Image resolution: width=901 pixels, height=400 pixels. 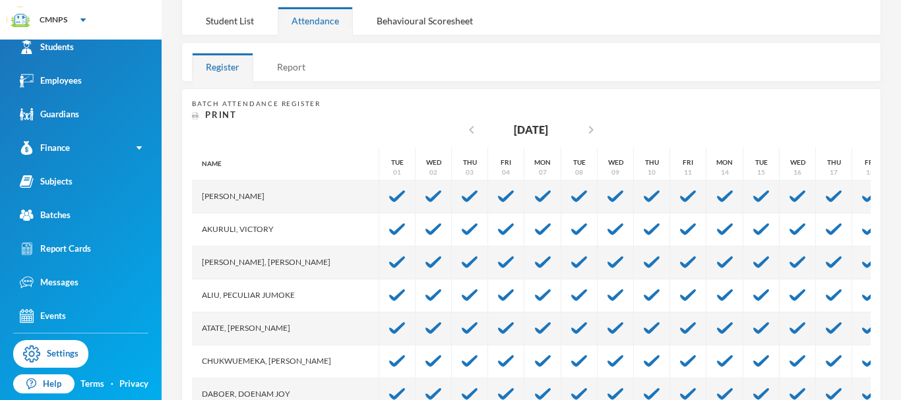 What do you see at coordinates (51, 354) in the screenshot?
I see `a: Settings` at bounding box center [51, 354].